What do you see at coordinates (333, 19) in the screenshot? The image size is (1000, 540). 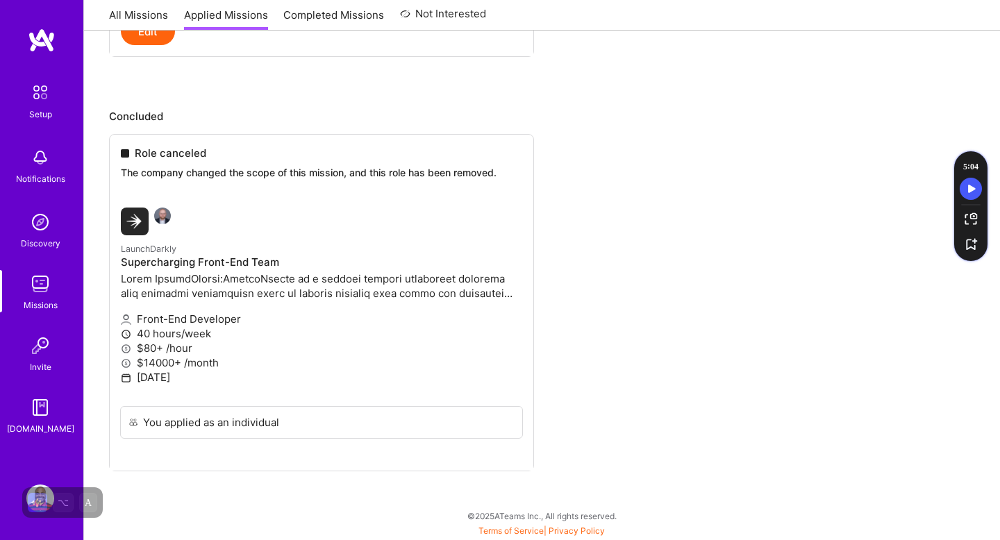 I see `a: Completed Missions` at bounding box center [333, 19].